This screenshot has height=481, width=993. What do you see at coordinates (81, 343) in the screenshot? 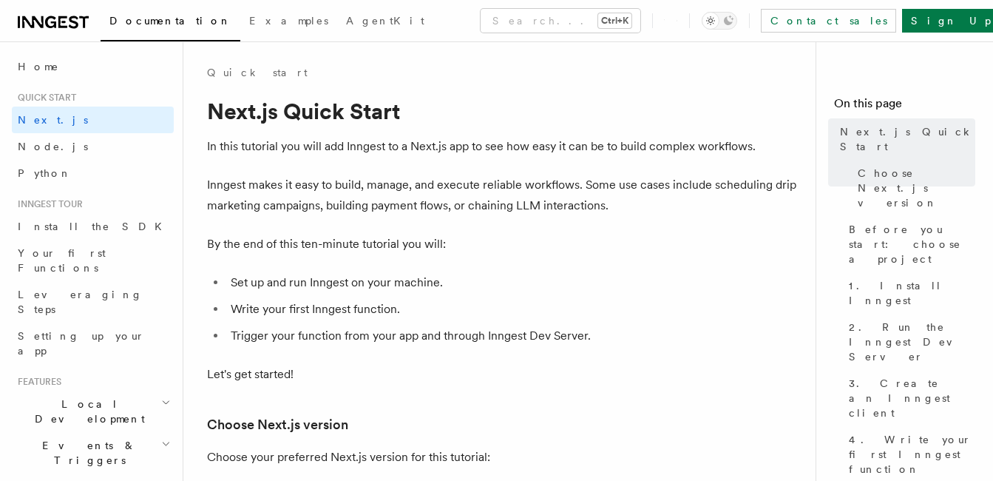
I see `span: Setting up your app` at bounding box center [81, 343].